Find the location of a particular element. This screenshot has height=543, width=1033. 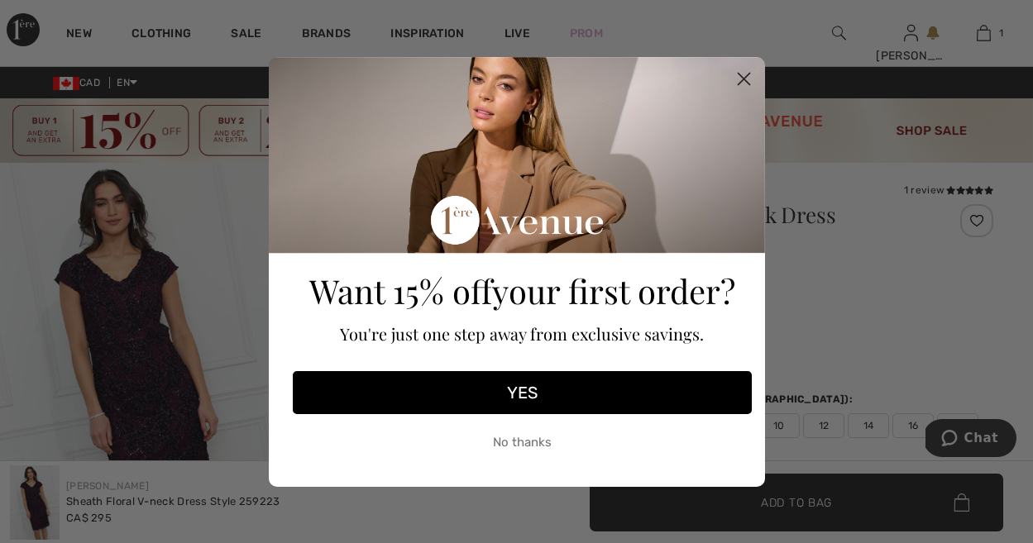

span: Chat is located at coordinates (55, 19).